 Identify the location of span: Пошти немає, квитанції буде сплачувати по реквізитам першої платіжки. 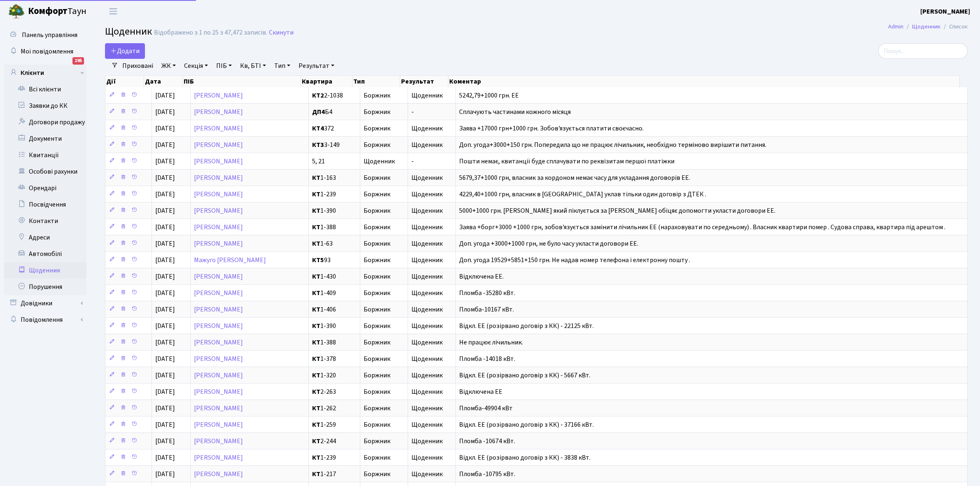
(567, 161).